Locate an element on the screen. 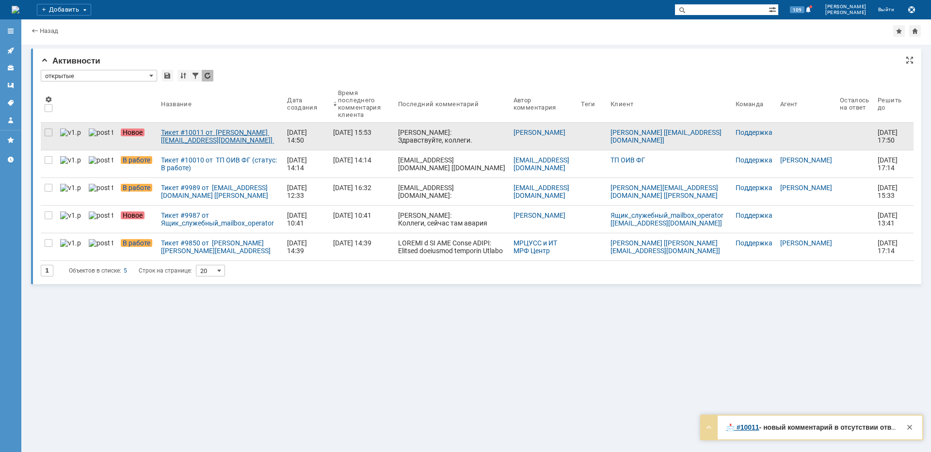  span: Объектов в списке: is located at coordinates (95, 270).